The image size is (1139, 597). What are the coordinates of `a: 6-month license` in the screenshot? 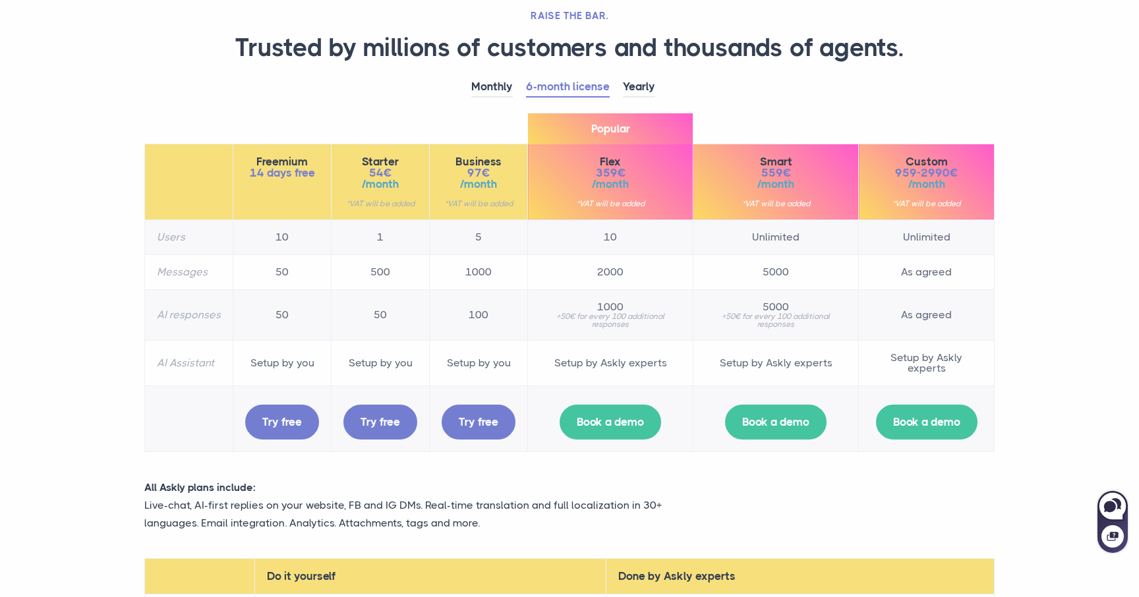 It's located at (568, 87).